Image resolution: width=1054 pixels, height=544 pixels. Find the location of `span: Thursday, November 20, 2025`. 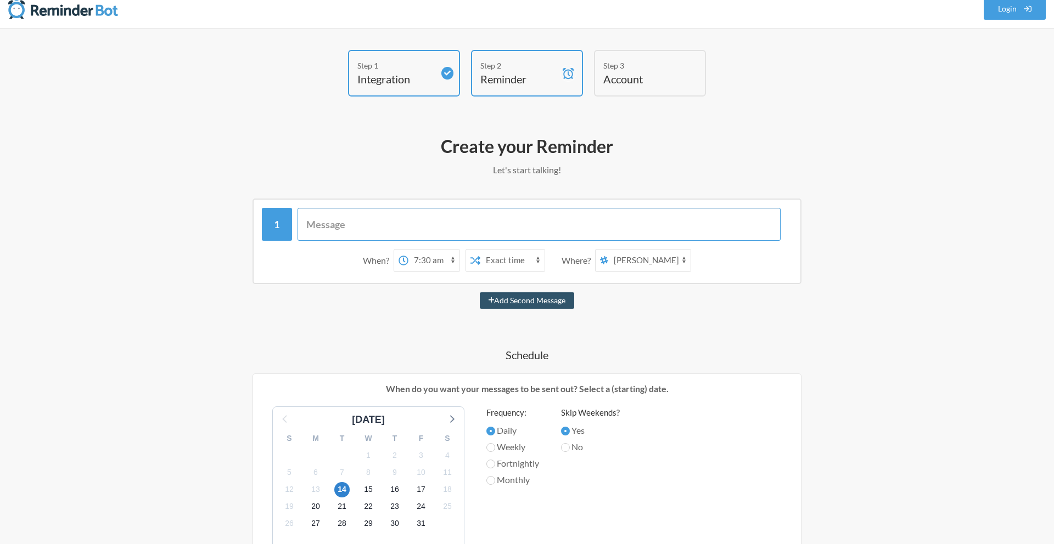

span: Thursday, November 20, 2025 is located at coordinates (316, 507).